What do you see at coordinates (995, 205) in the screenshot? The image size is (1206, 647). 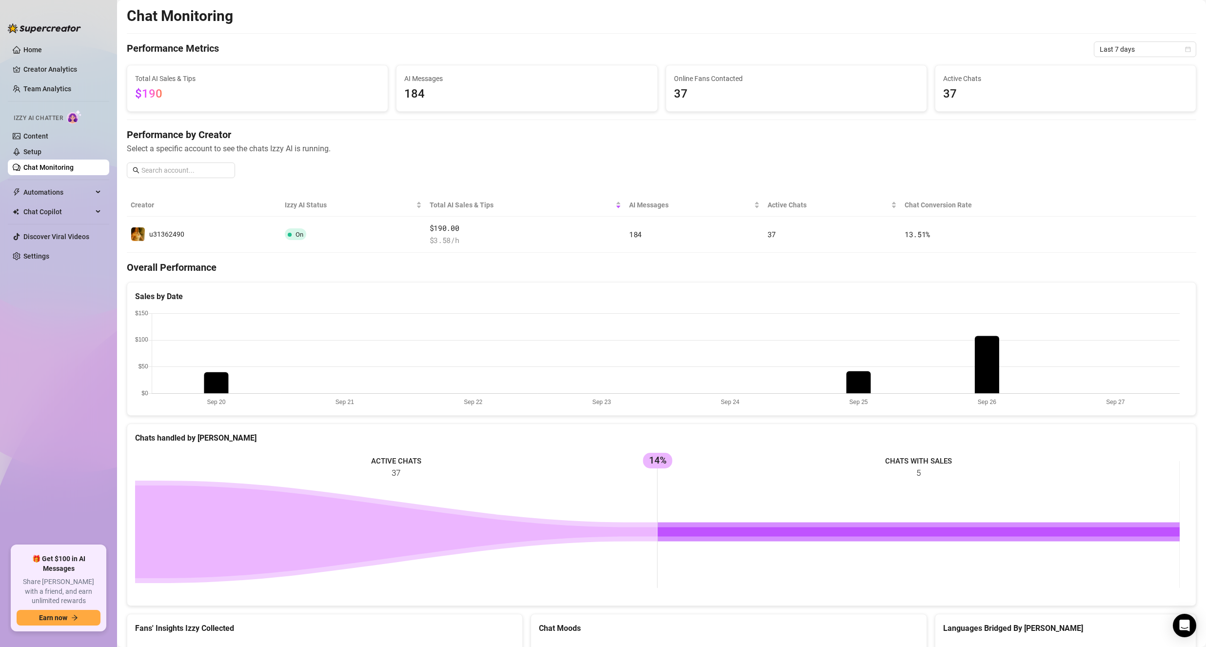 I see `th: Chat Conversion Rate` at bounding box center [995, 205].